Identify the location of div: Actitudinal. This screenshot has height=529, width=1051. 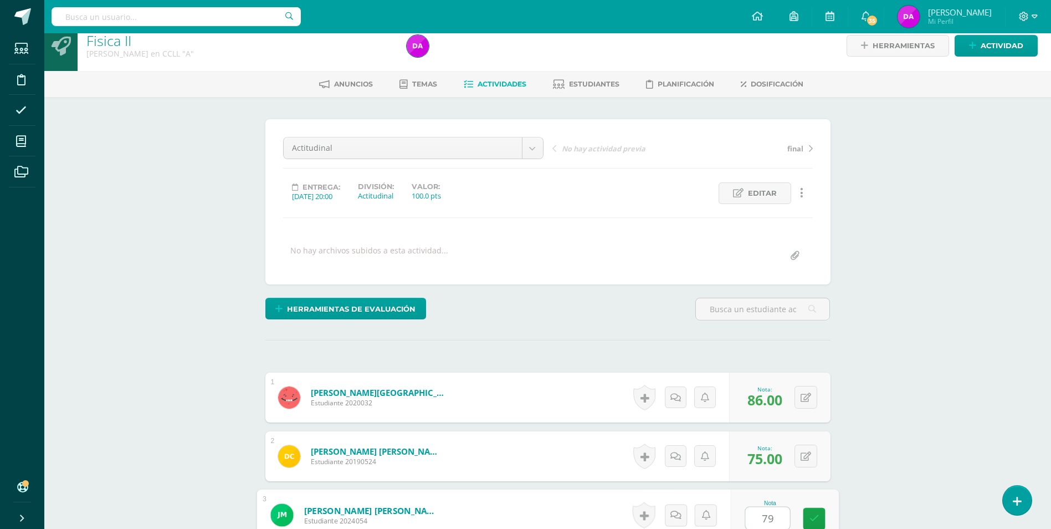
(376, 196).